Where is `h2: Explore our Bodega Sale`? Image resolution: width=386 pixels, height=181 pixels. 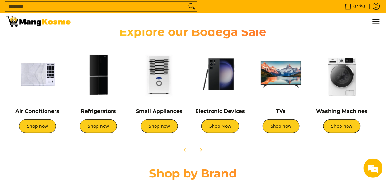
h2: Explore our Bodega Sale is located at coordinates (193, 32).